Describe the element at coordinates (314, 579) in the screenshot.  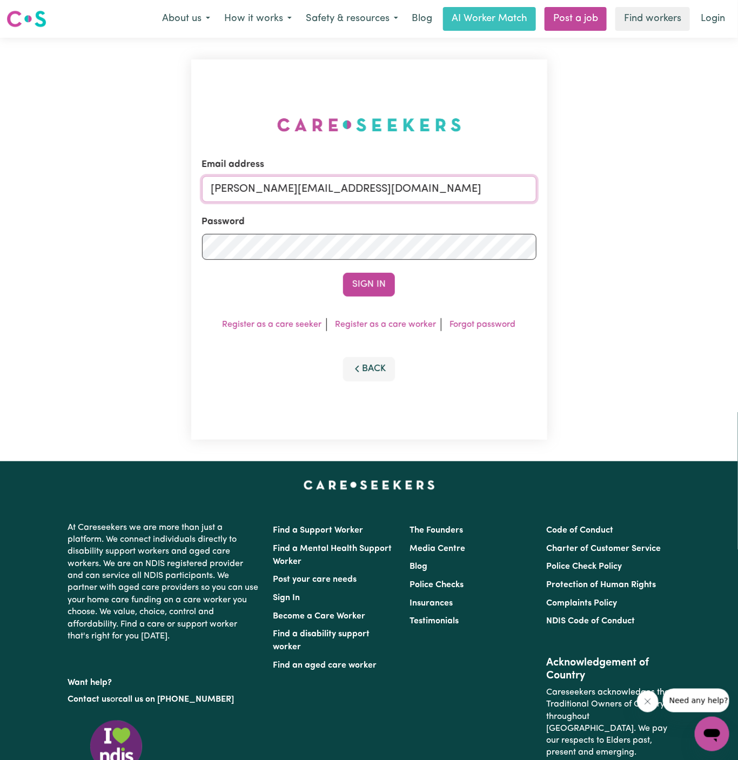
I see `a: Post your care needs` at that location.